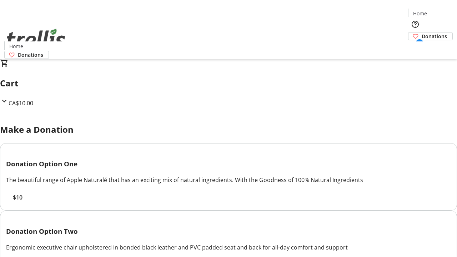 This screenshot has height=257, width=457. I want to click on button: Cart, so click(415, 47).